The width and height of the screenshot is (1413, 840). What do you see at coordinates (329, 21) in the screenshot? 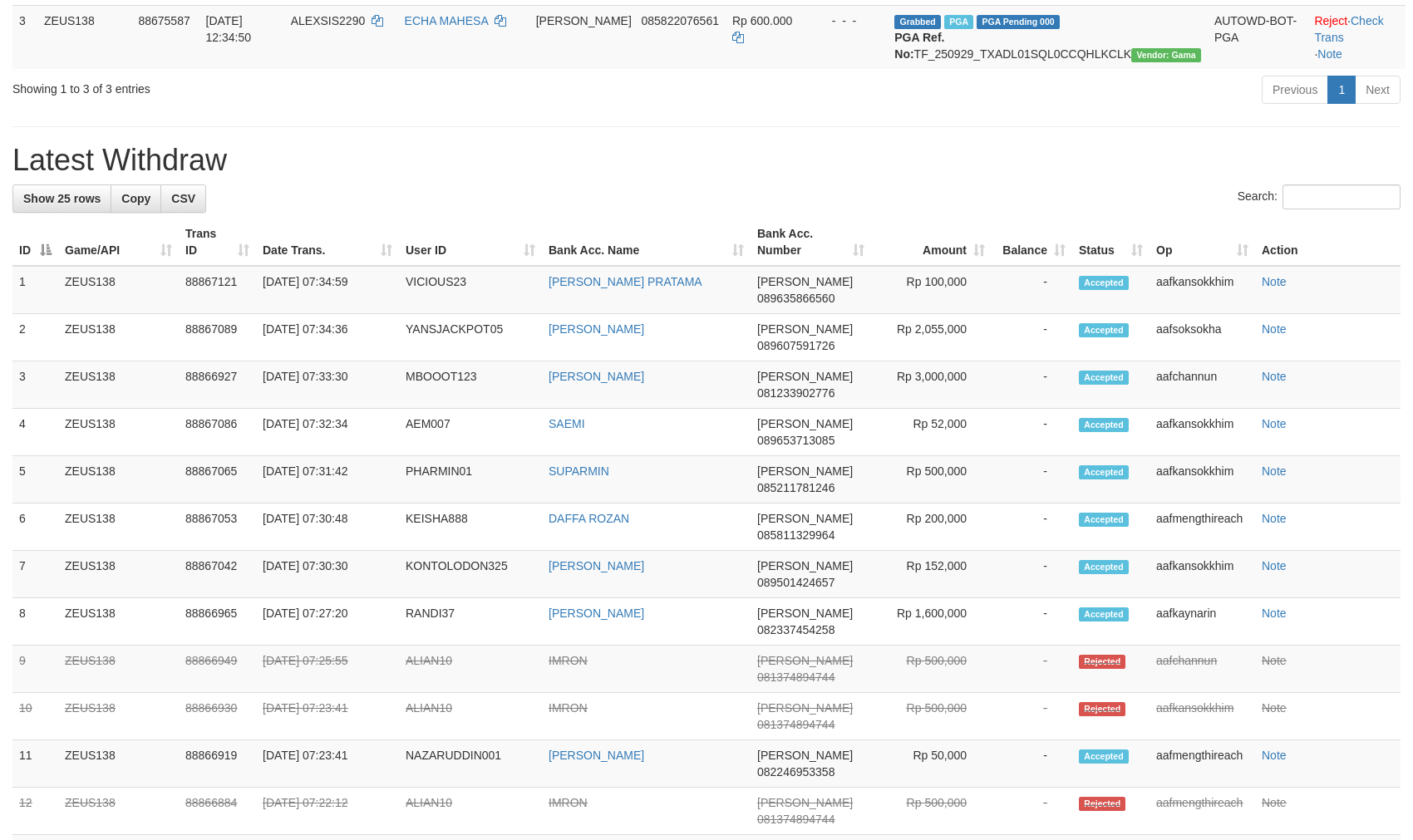
I see `span: ALEXSIS2290` at bounding box center [329, 21].